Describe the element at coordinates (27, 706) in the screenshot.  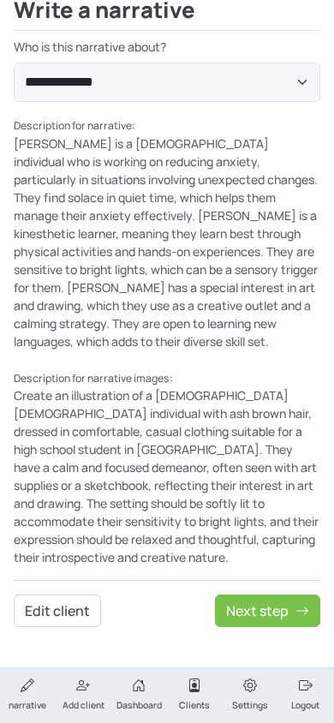
I see `span: narrative` at that location.